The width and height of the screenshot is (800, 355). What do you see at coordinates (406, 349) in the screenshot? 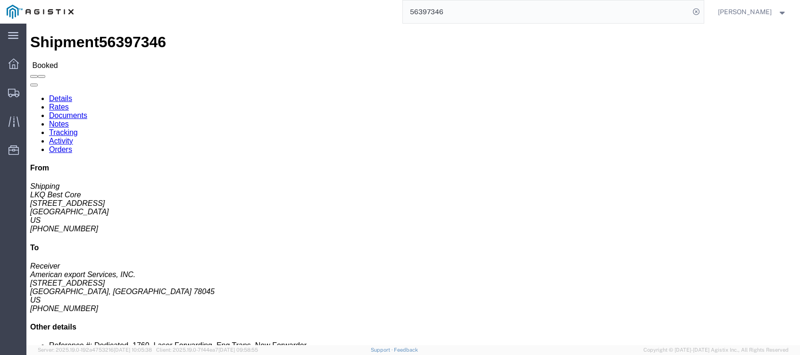
I see `a: Feedback` at bounding box center [406, 349].